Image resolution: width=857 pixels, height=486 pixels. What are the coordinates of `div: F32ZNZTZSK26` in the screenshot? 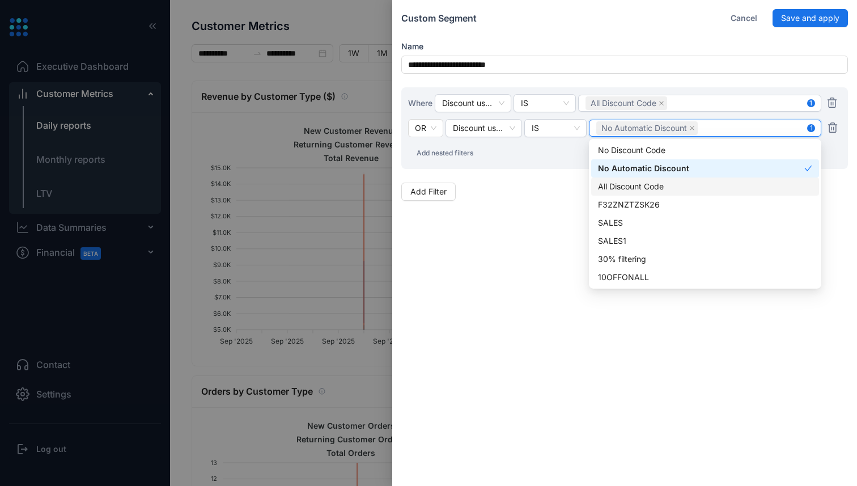 It's located at (705, 205).